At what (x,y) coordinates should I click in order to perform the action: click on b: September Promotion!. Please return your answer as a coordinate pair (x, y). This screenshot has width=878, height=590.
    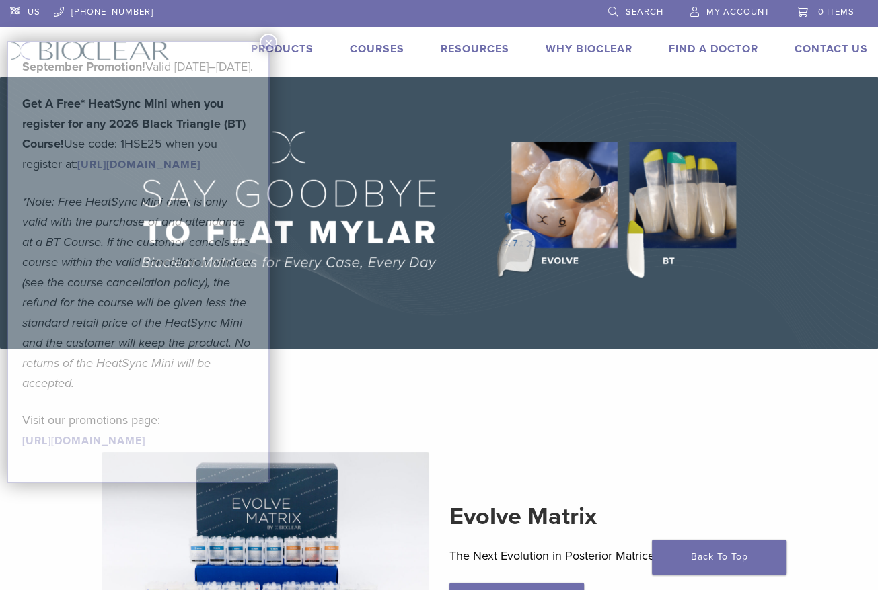
    Looking at the image, I should click on (83, 67).